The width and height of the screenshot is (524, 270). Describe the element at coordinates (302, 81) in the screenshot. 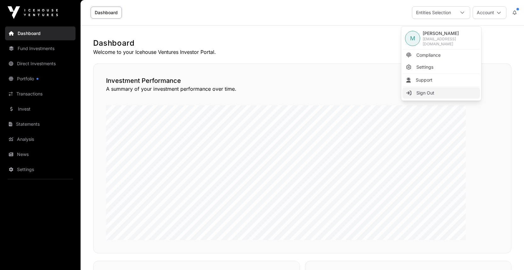

I see `h2: Investment Performance` at that location.